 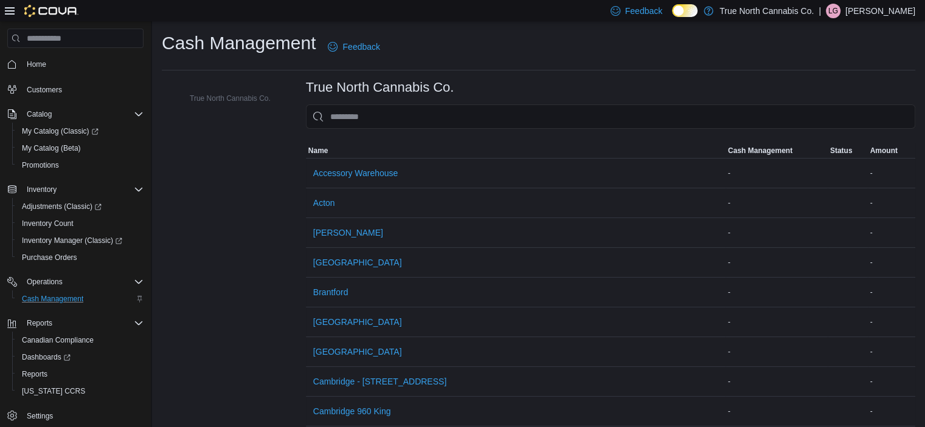 I want to click on span: Dashboards, so click(x=46, y=357).